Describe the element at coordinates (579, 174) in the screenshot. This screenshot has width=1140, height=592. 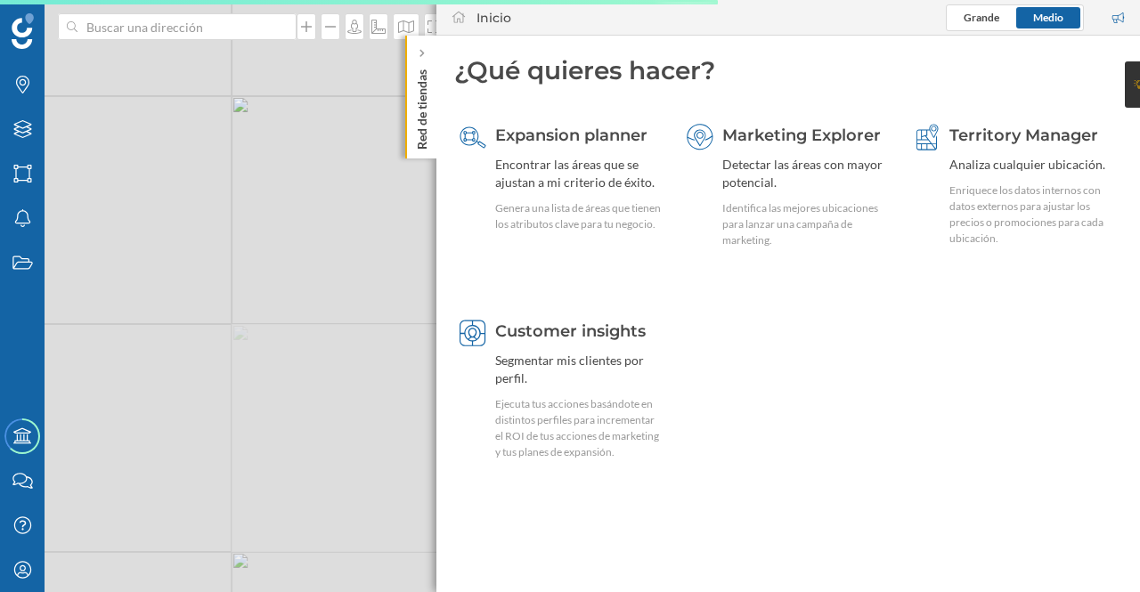
I see `div: Encontrar las áreas que se ajustan a mi criterio de éxito.` at that location.